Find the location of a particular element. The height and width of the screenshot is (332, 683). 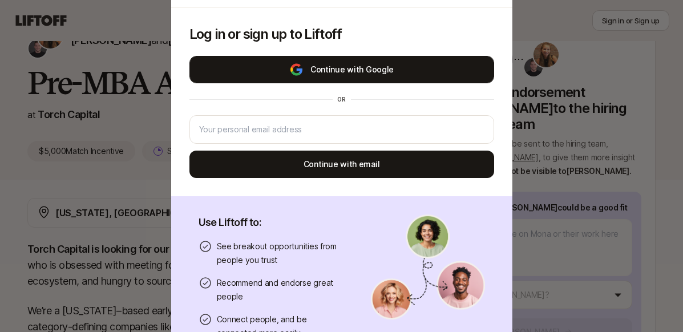

img: signup-banner is located at coordinates (428, 267).